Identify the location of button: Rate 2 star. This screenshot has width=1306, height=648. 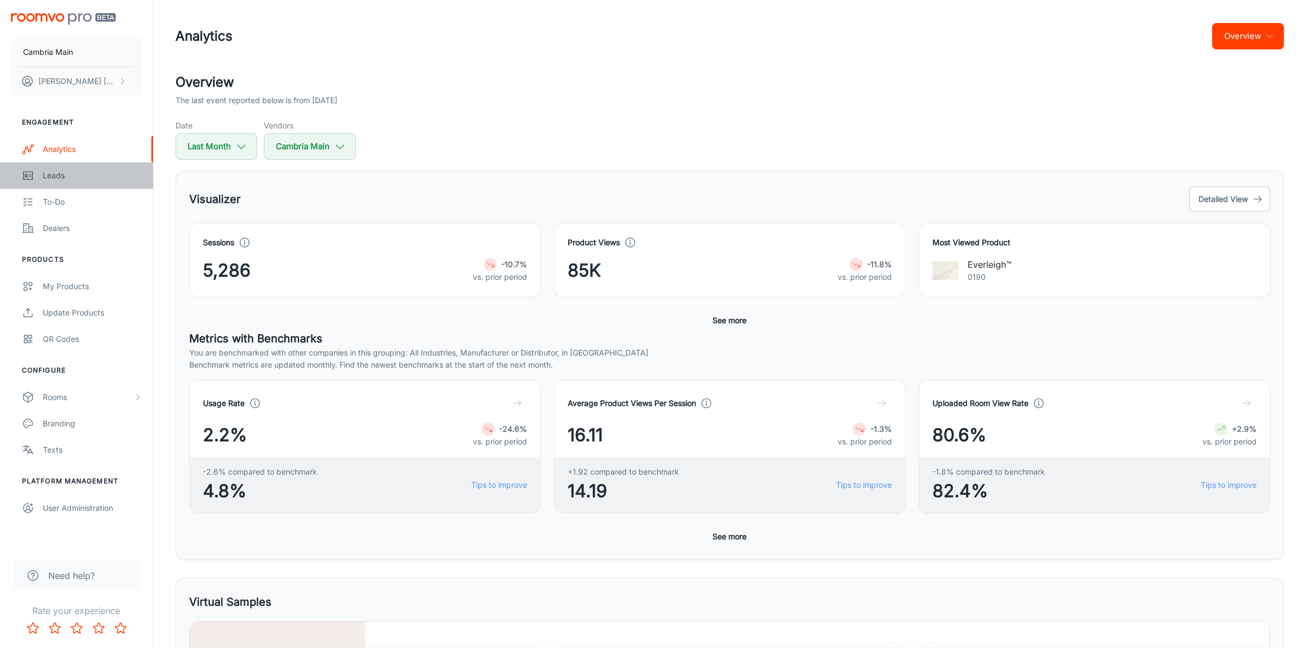
(55, 628).